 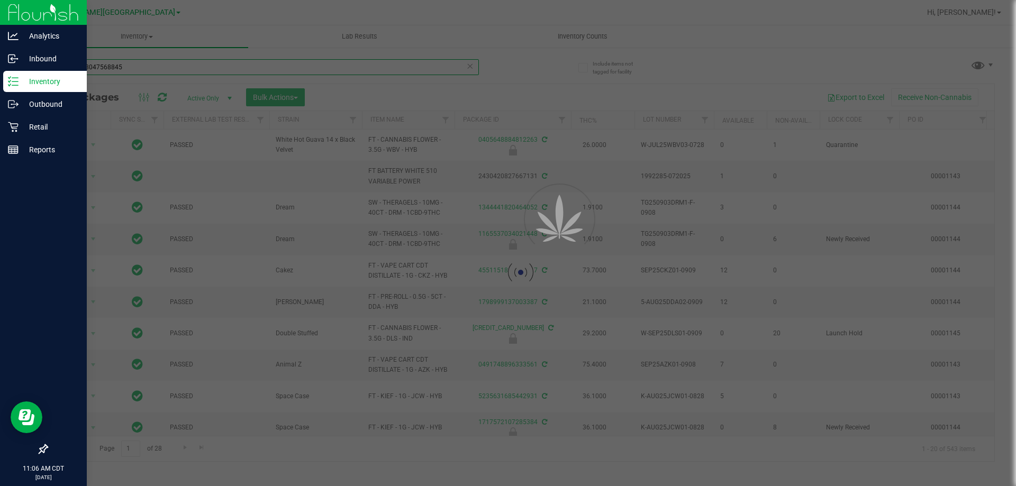 What do you see at coordinates (50, 82) in the screenshot?
I see `p: Inventory` at bounding box center [50, 82].